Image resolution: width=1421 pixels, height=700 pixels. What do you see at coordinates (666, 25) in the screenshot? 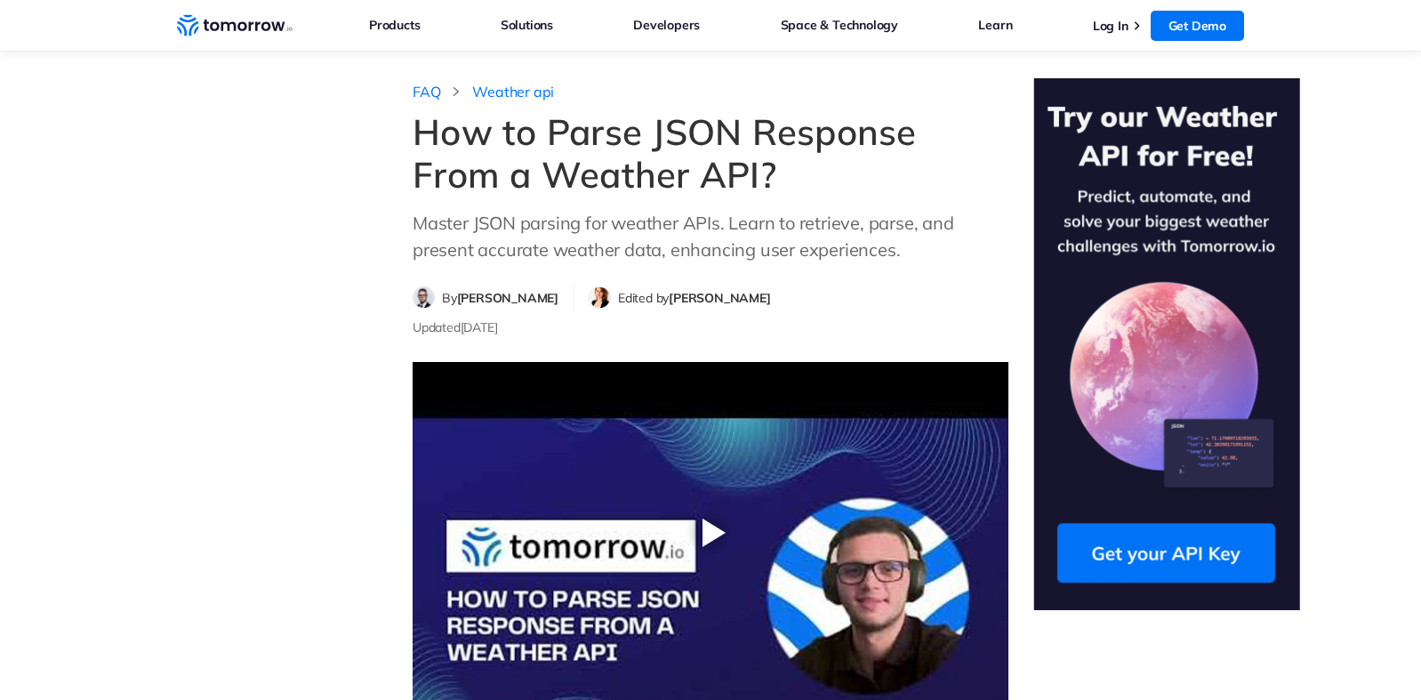
I see `a: Developers` at bounding box center [666, 25].